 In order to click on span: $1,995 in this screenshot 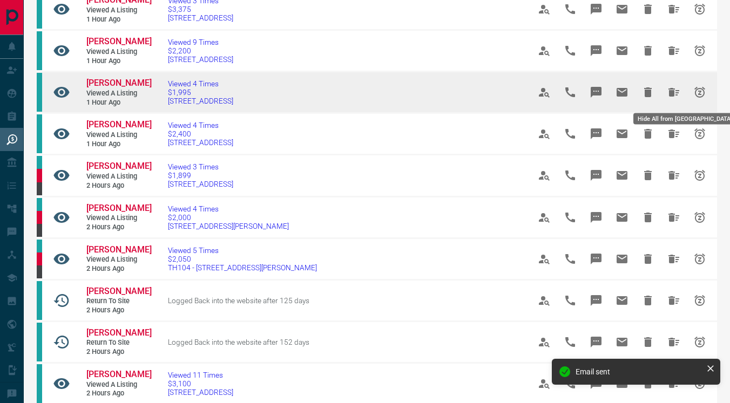, I will do `click(200, 92)`.